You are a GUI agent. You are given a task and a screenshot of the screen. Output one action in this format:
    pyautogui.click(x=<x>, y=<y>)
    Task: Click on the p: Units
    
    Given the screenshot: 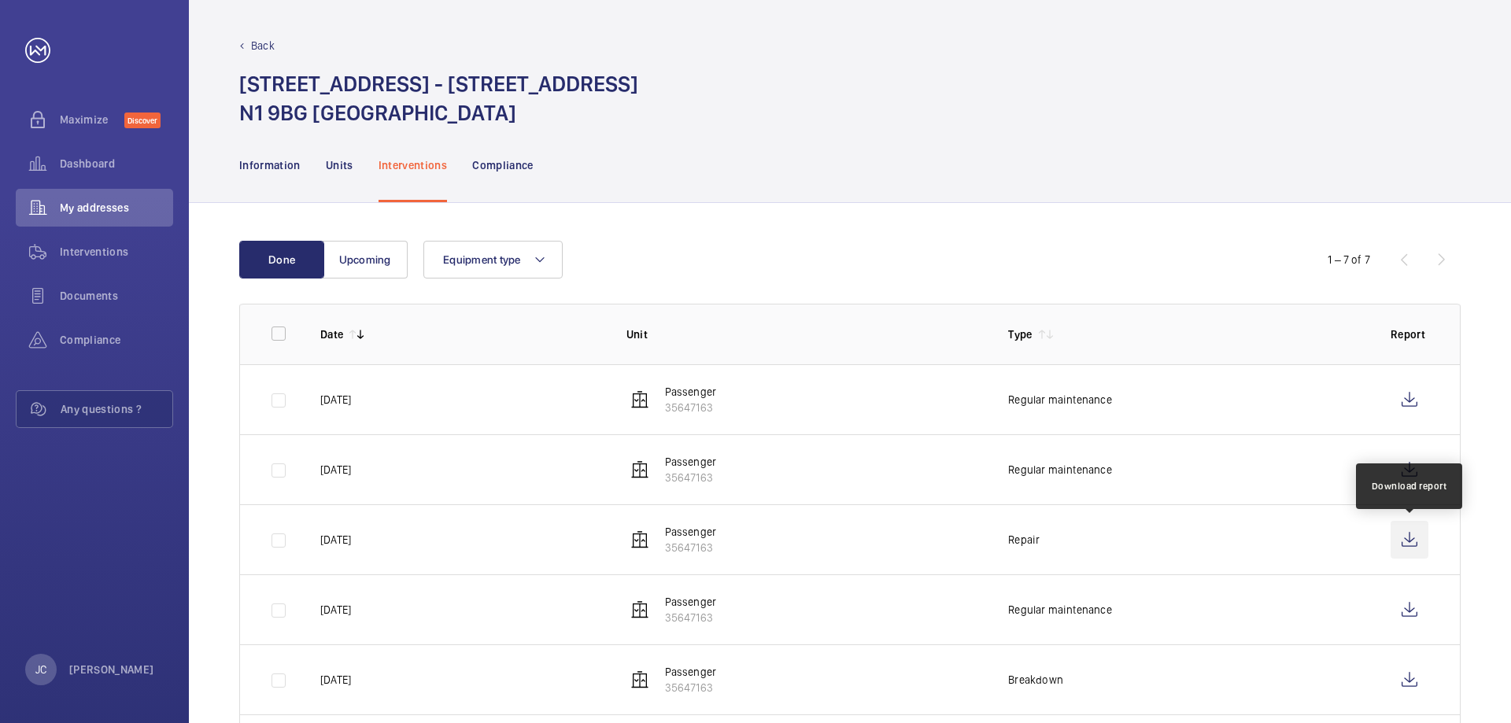 What is the action you would take?
    pyautogui.click(x=339, y=165)
    